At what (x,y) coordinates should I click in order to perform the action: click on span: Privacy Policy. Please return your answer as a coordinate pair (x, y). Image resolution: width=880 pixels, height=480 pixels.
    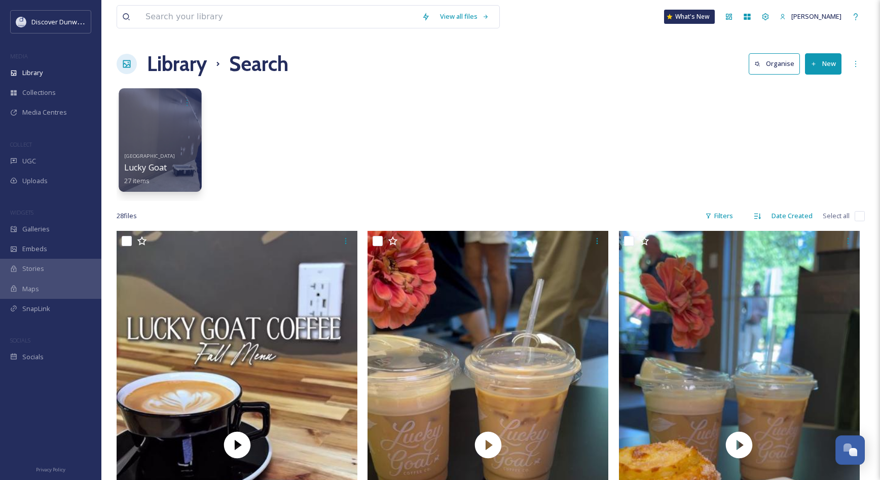
    Looking at the image, I should click on (51, 469).